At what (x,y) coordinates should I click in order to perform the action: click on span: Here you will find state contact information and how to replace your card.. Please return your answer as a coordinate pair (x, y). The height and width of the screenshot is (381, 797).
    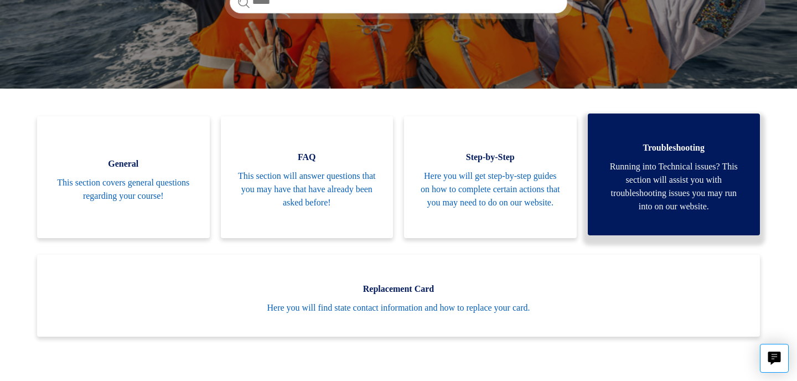
    Looking at the image, I should click on (399, 308).